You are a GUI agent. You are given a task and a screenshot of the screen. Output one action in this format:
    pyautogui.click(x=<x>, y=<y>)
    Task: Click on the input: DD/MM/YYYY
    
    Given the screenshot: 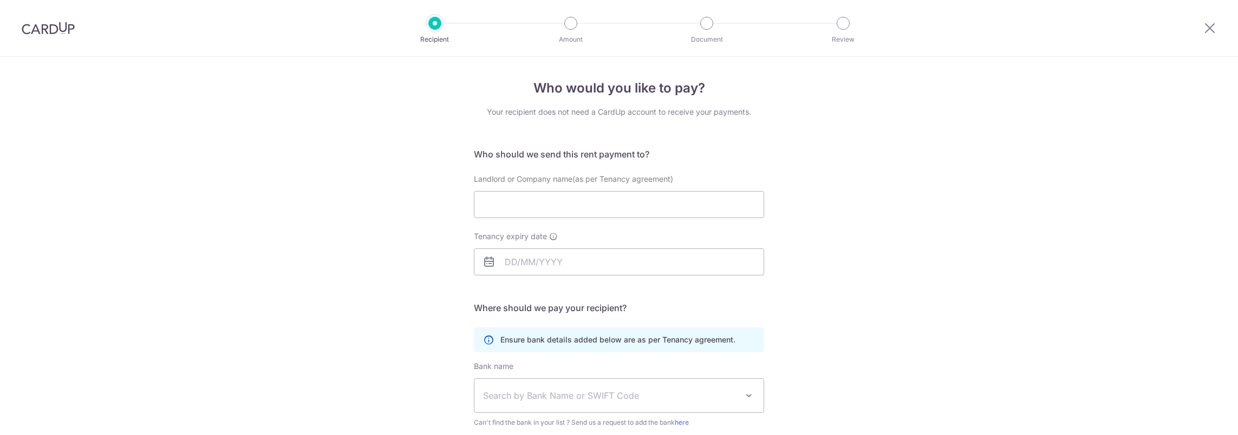 What is the action you would take?
    pyautogui.click(x=619, y=262)
    